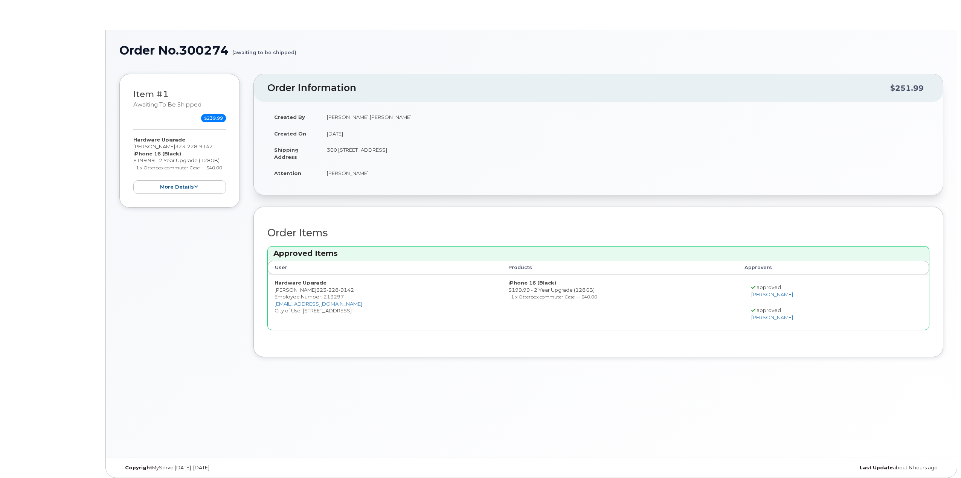  Describe the element at coordinates (805, 468) in the screenshot. I see `div: about 6 hours ago` at that location.